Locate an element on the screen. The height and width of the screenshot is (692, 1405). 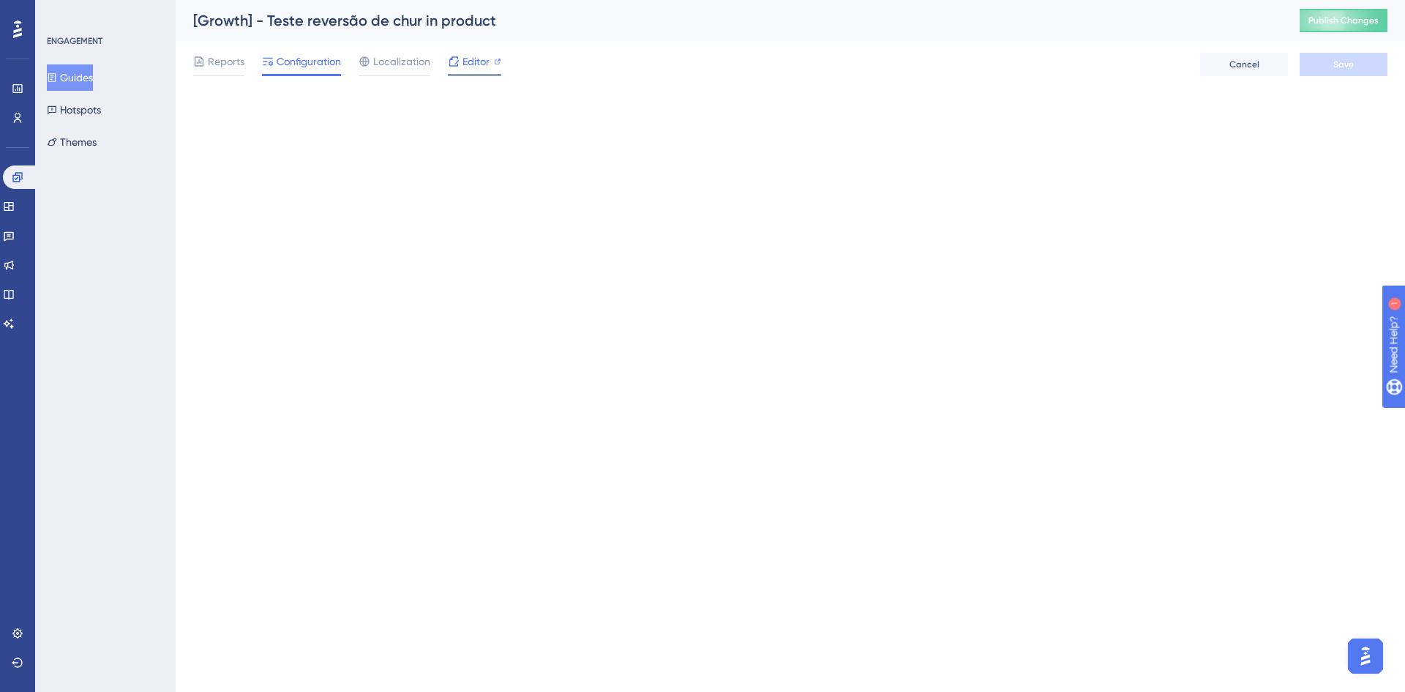
button: Open AI Assistant Launcher is located at coordinates (22, 22).